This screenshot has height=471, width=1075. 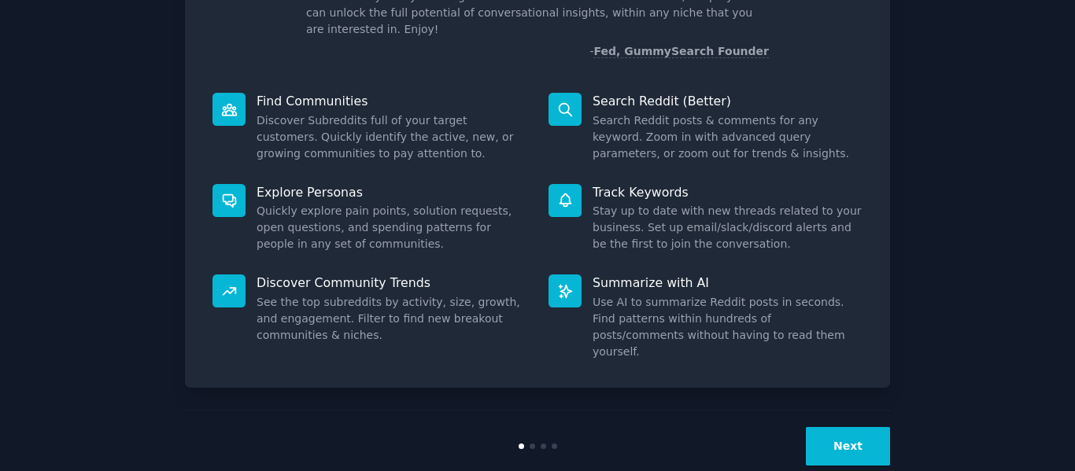 What do you see at coordinates (681, 51) in the screenshot?
I see `a: Fed, GummySearch Founder` at bounding box center [681, 51].